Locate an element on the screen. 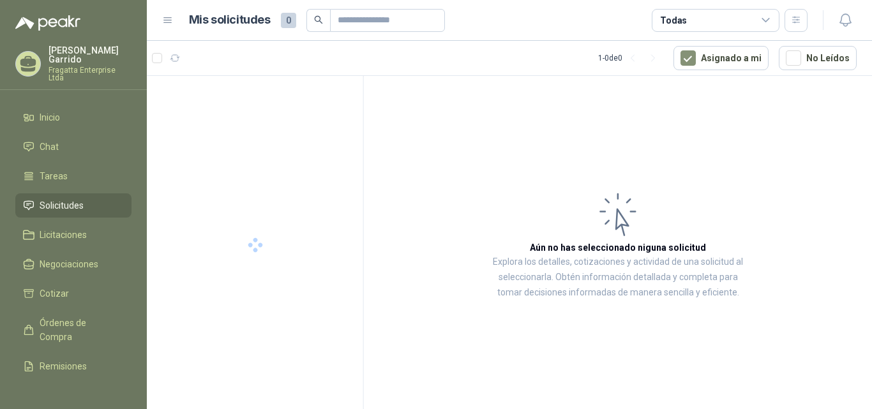 This screenshot has width=872, height=409. a: Cotizar is located at coordinates (73, 294).